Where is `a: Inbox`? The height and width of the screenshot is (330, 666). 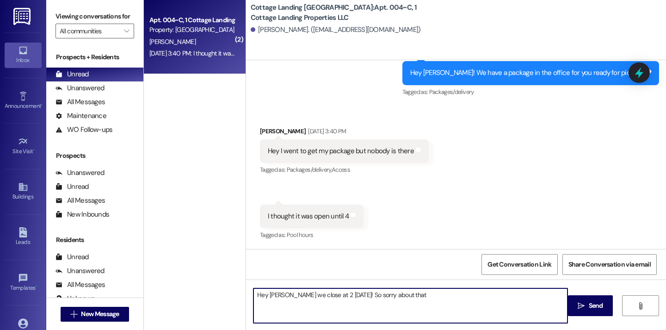 a: Inbox is located at coordinates (23, 55).